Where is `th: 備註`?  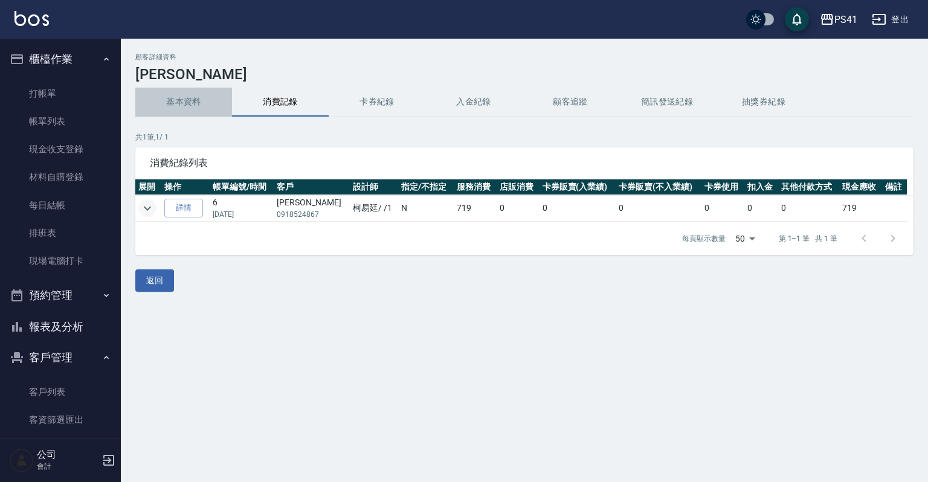
th: 備註 is located at coordinates (894, 187).